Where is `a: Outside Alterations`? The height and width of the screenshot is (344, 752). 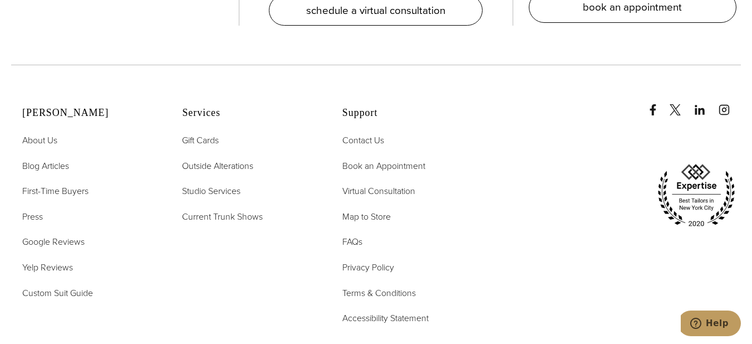
a: Outside Alterations is located at coordinates (218, 166).